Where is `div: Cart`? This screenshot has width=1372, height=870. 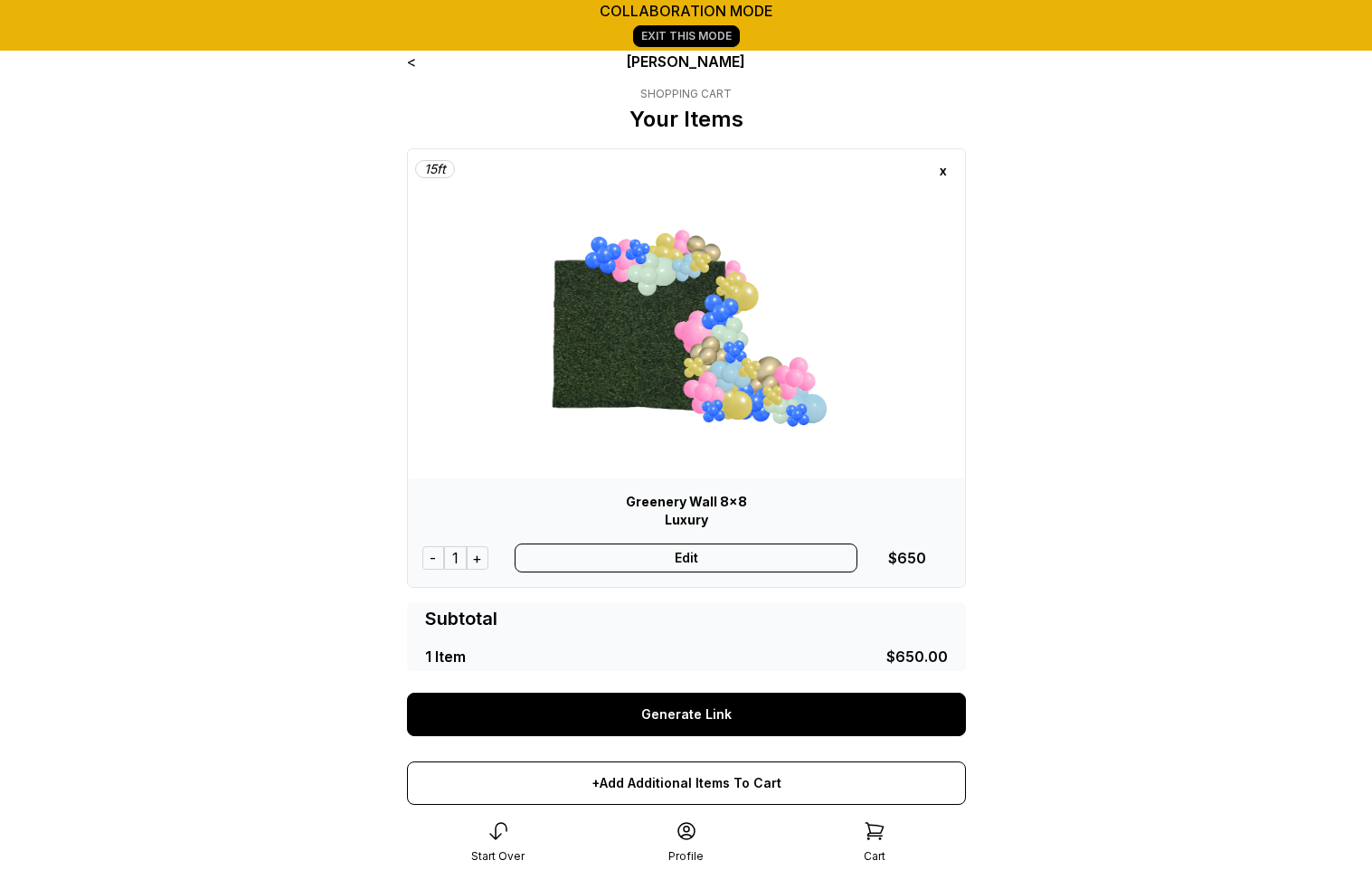 div: Cart is located at coordinates (874, 857).